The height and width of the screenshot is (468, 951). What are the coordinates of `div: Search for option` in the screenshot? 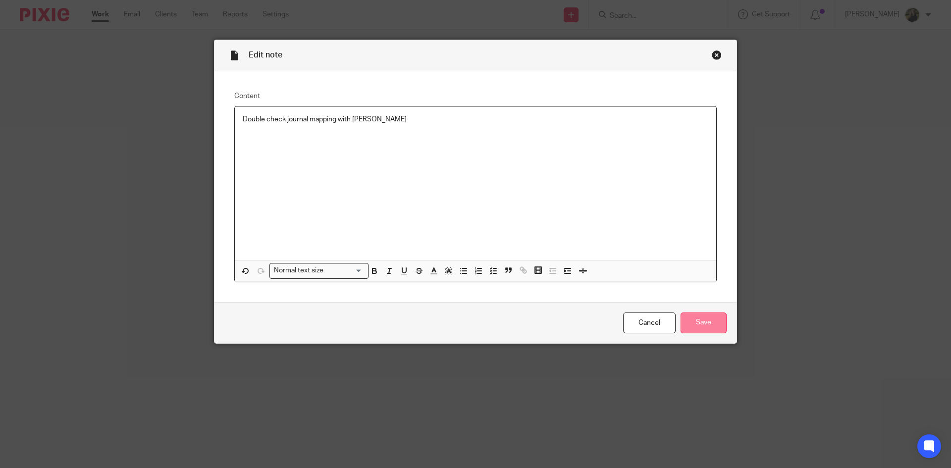 It's located at (319, 270).